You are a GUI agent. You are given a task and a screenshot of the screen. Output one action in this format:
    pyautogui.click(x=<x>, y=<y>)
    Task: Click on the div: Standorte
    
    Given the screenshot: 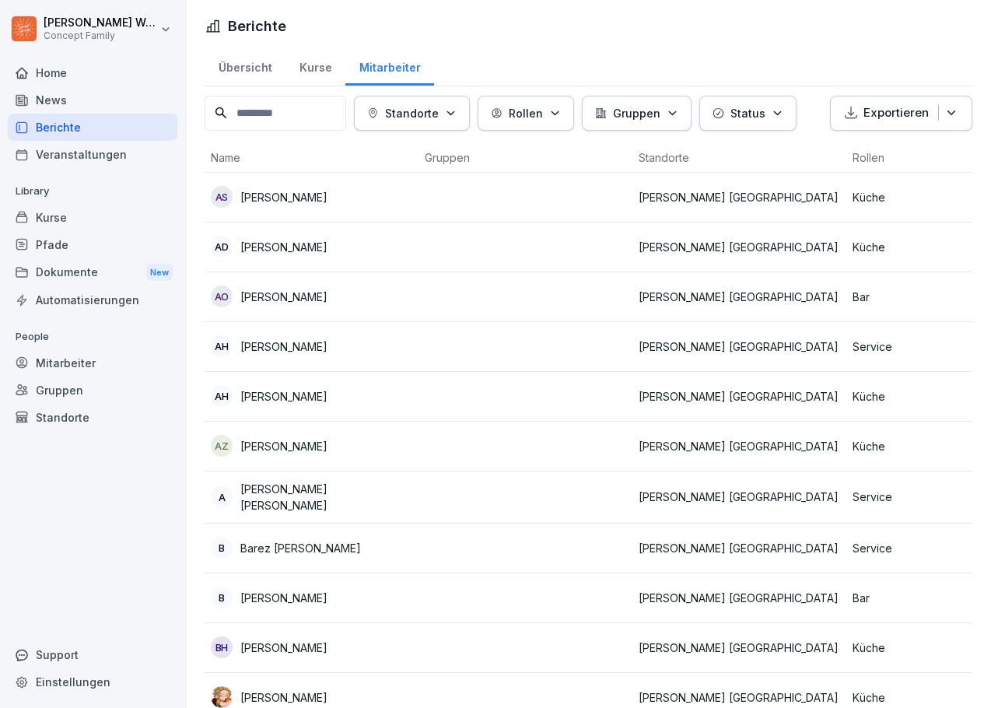 What is the action you would take?
    pyautogui.click(x=93, y=417)
    